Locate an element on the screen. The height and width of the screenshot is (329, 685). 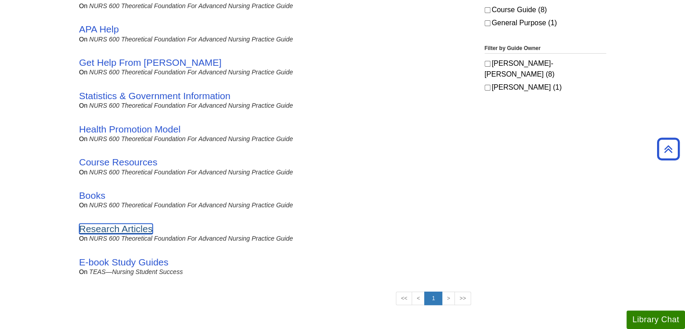
input: Course Guide (8) is located at coordinates (487, 10).